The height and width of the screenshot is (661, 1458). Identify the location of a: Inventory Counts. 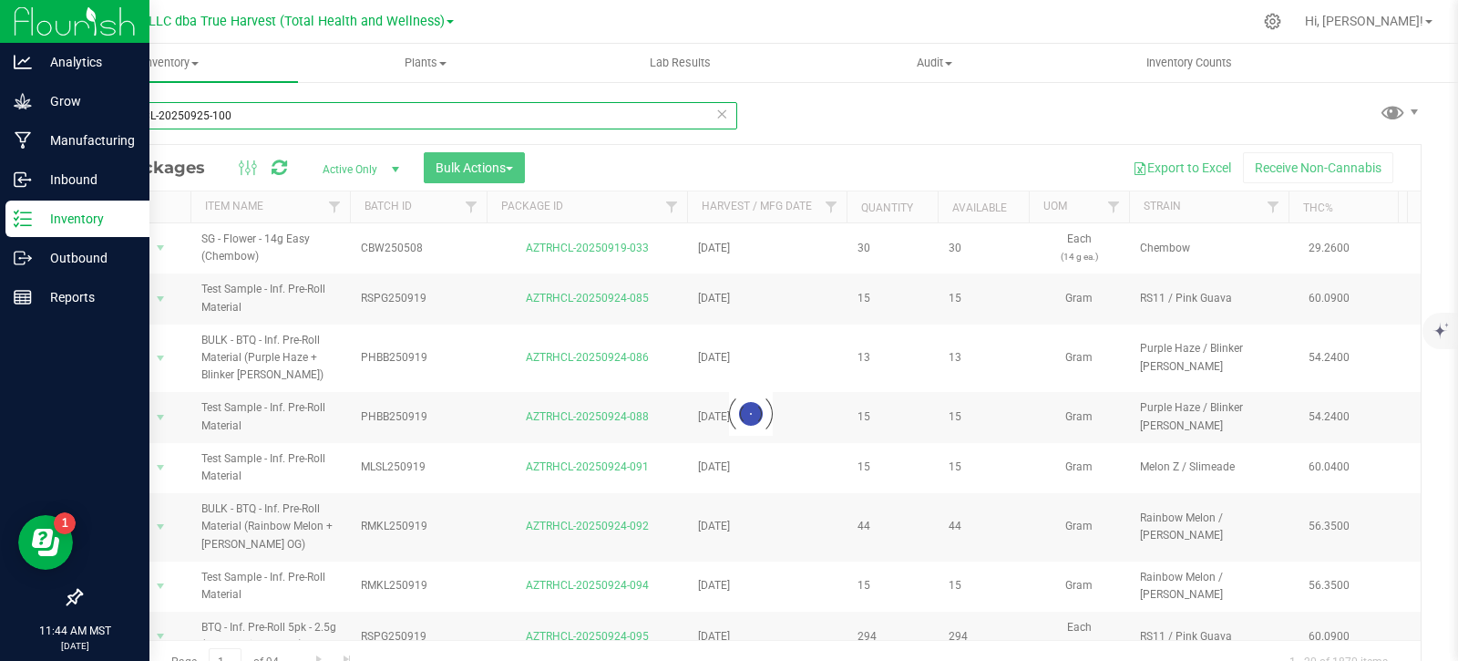
(1189, 63).